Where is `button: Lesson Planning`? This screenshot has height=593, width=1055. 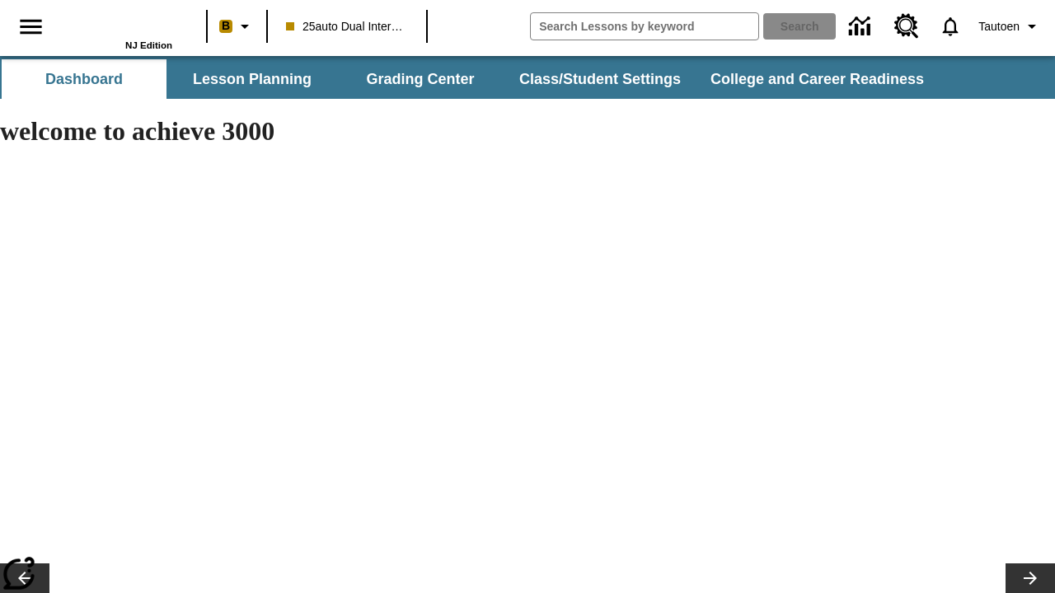
button: Lesson Planning is located at coordinates (252, 79).